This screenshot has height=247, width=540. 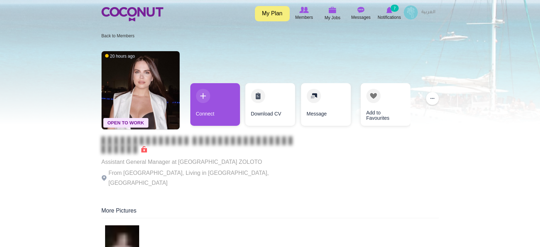 What do you see at coordinates (120, 56) in the screenshot?
I see `span: 20 hours ago` at bounding box center [120, 56].